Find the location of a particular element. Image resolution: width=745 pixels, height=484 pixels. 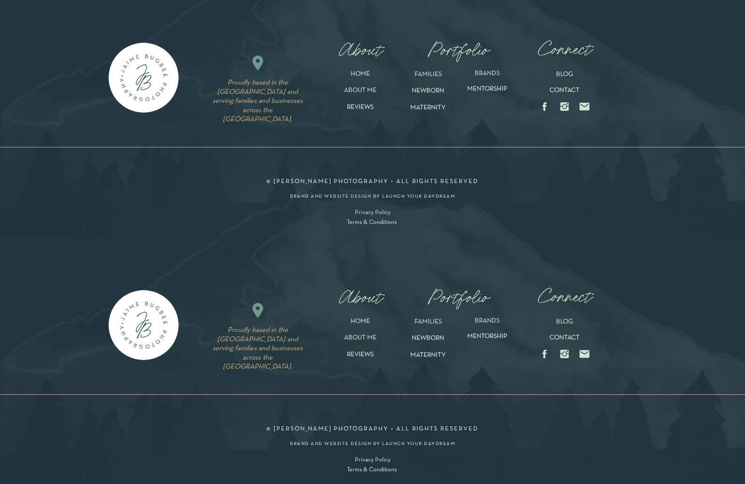

a: Terms & Conditions is located at coordinates (372, 472).